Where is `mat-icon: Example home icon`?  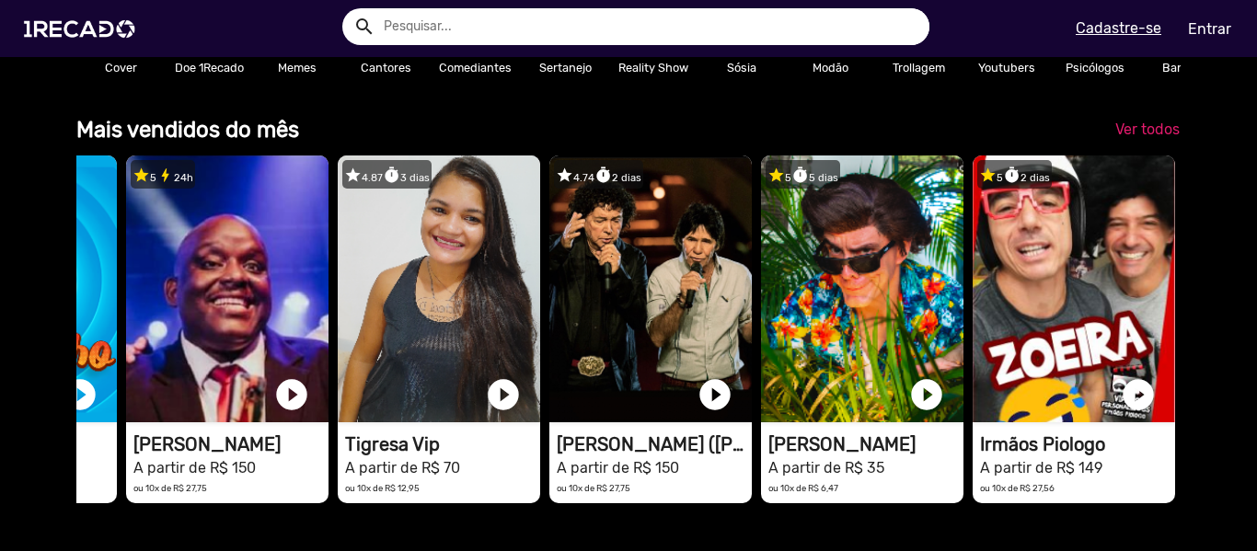 mat-icon: Example home icon is located at coordinates (364, 27).